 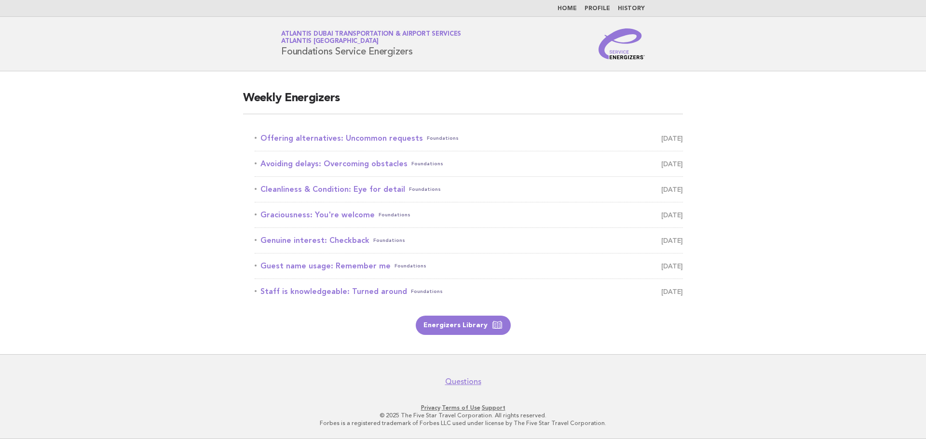 I want to click on a: Profile, so click(x=597, y=9).